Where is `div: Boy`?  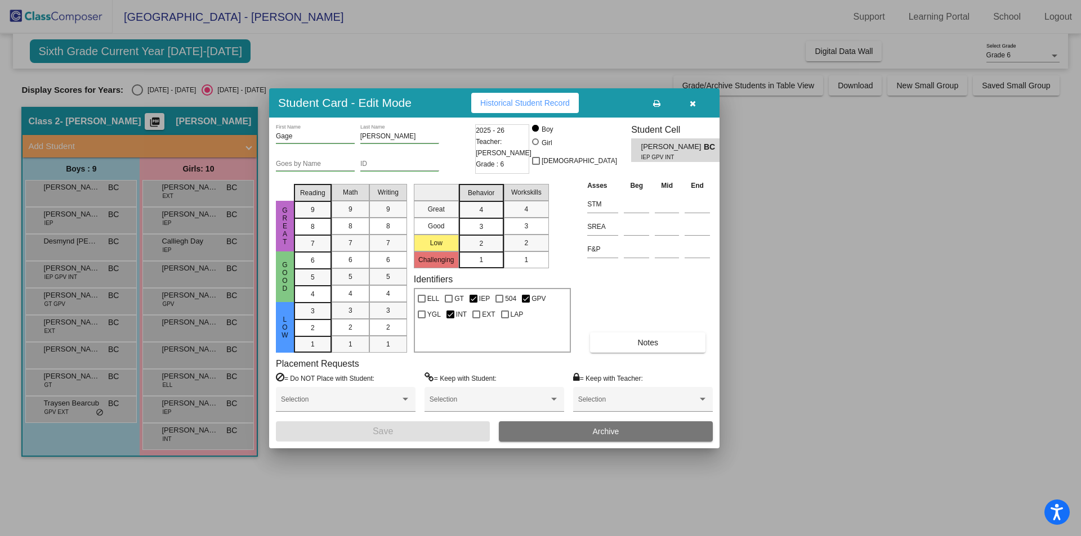 div: Boy is located at coordinates (547, 129).